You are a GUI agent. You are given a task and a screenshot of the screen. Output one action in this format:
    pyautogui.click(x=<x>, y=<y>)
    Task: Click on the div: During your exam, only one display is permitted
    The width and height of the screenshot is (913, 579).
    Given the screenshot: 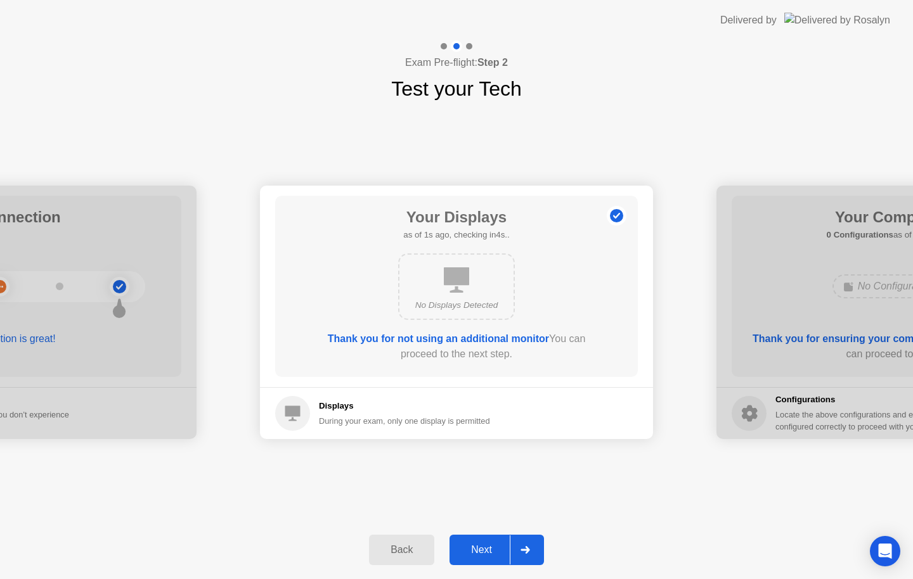 What is the action you would take?
    pyautogui.click(x=404, y=421)
    